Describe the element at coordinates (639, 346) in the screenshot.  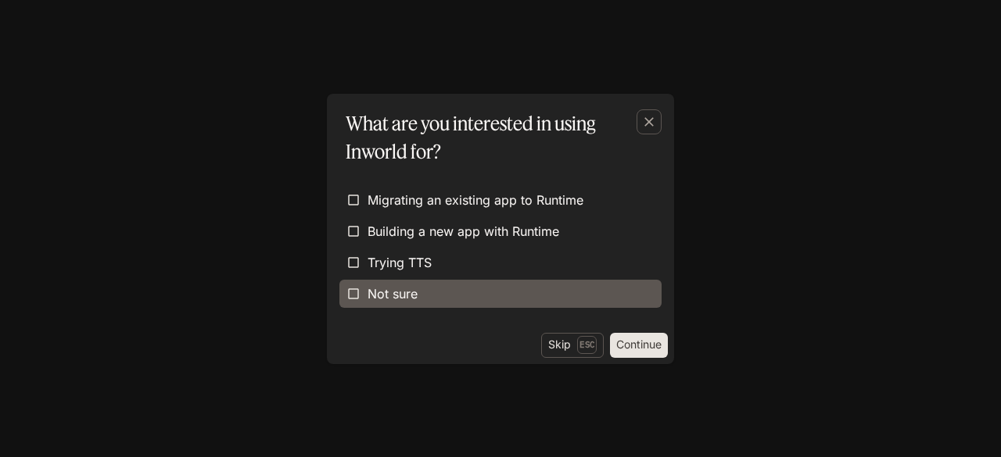
I see `button: Continue` at that location.